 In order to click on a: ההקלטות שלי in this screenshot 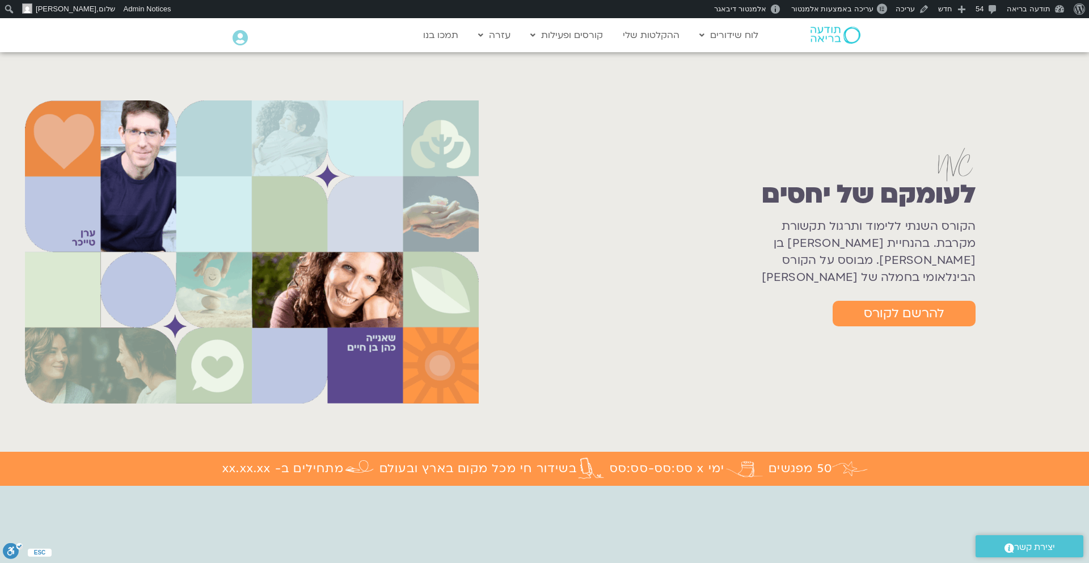, I will do `click(651, 35)`.